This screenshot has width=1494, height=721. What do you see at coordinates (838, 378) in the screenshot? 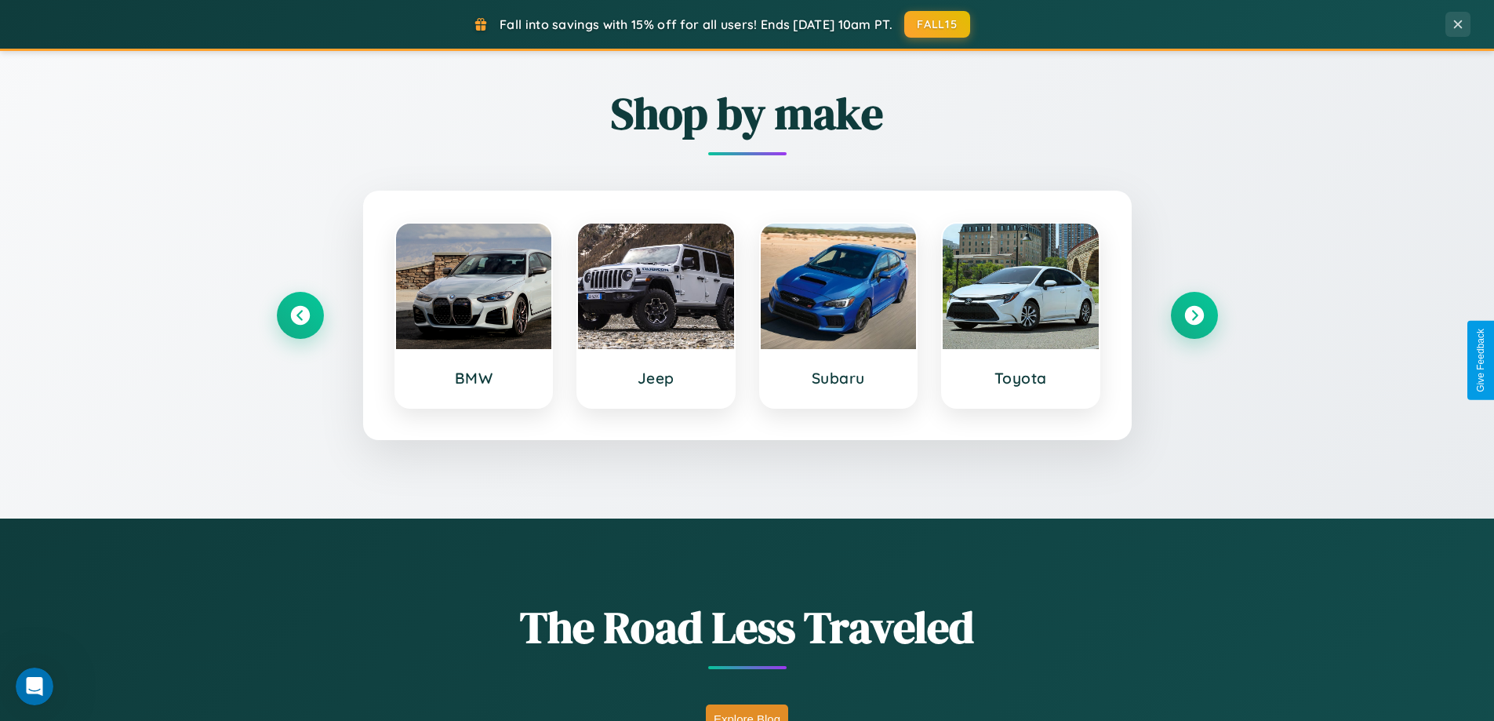
I see `h3: Subaru` at bounding box center [838, 378].